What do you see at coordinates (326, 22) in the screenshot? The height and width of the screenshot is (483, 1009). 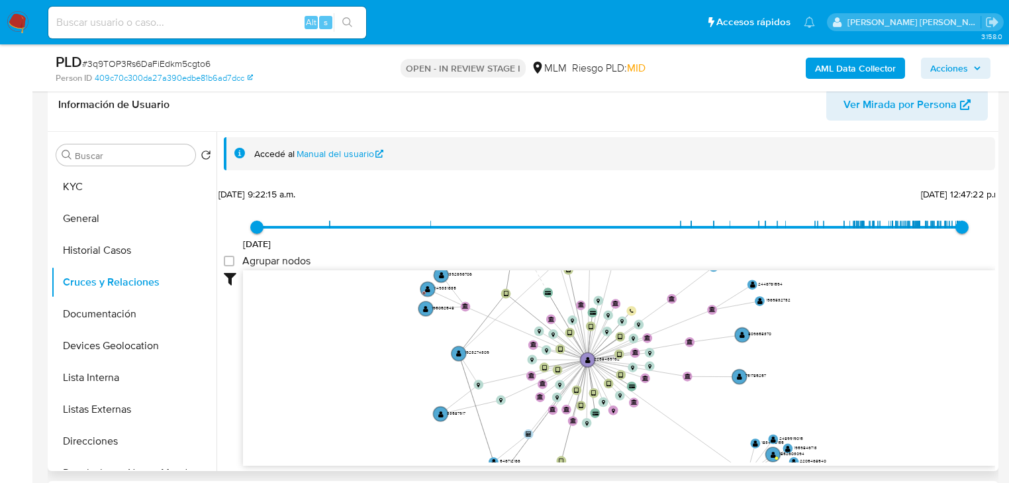 I see `span: s` at bounding box center [326, 22].